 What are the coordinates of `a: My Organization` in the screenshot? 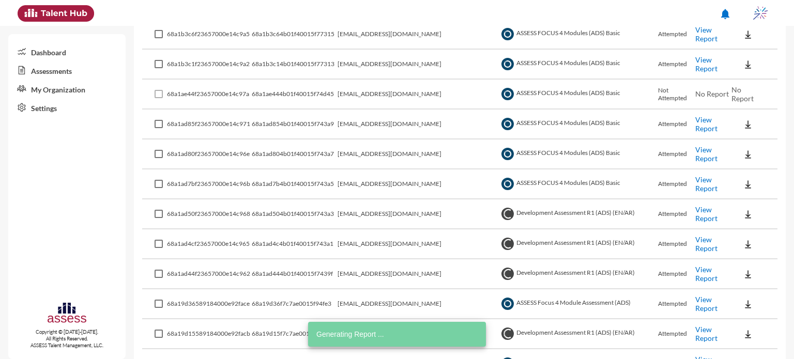 It's located at (67, 89).